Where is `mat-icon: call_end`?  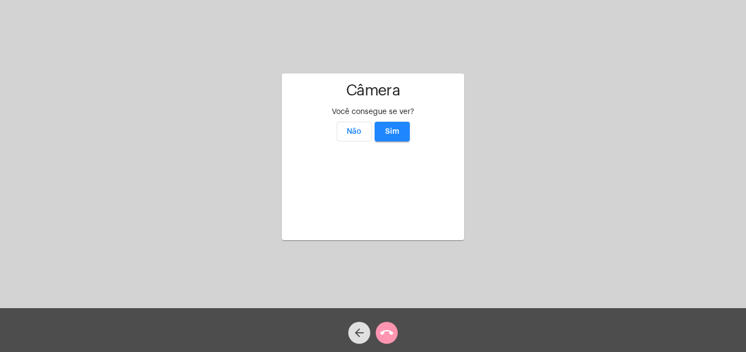
mat-icon: call_end is located at coordinates (387, 333).